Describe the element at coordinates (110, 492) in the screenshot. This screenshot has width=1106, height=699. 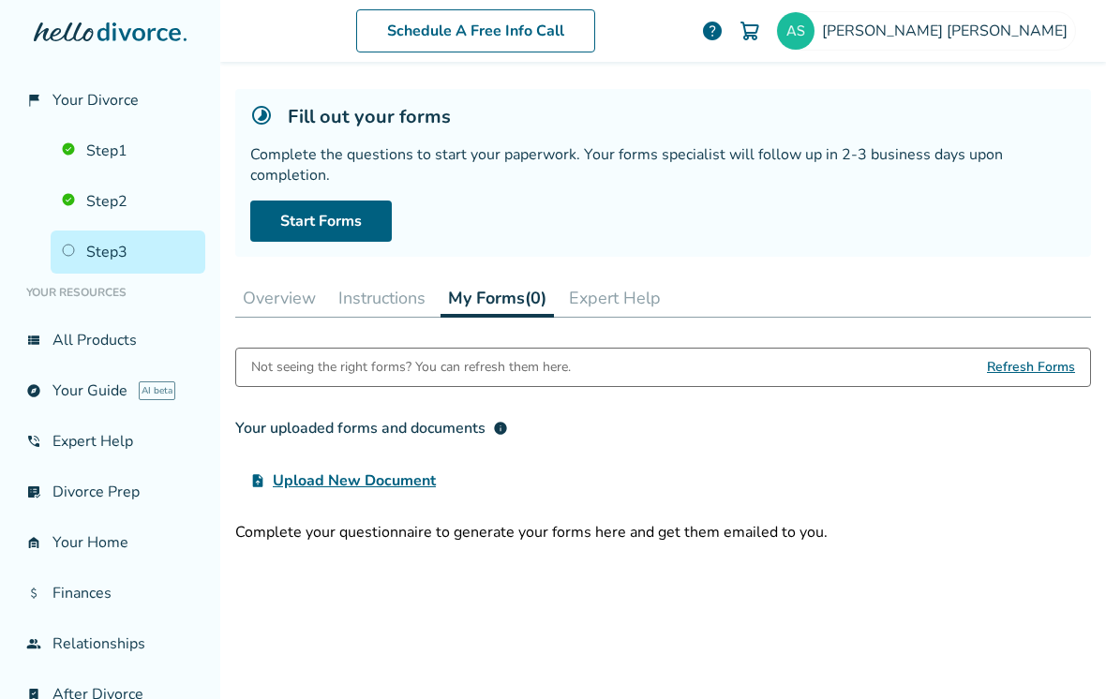
I see `a: list_alt_checkDivorce Prep` at that location.